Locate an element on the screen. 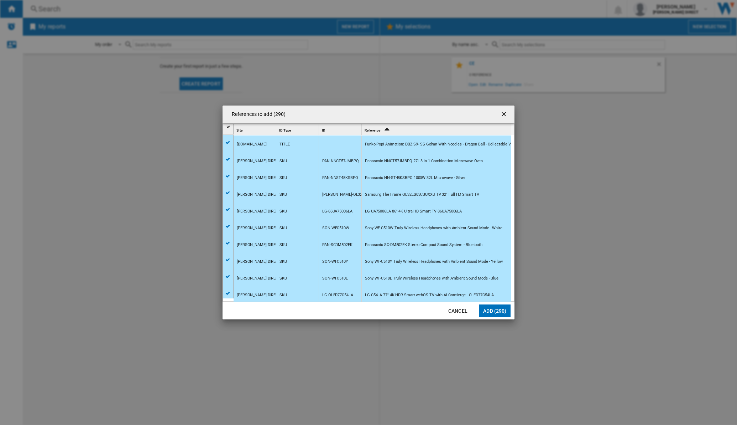 This screenshot has width=737, height=425. div: Panasonic NNCT57JMBPQ 27L 3-in-1 Combination Microwave Oven is located at coordinates (424, 161).